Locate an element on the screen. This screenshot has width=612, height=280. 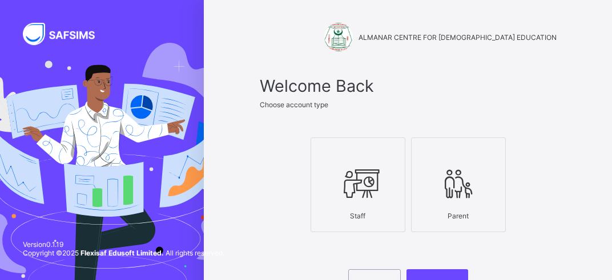
span: Welcome Back is located at coordinates (408, 86).